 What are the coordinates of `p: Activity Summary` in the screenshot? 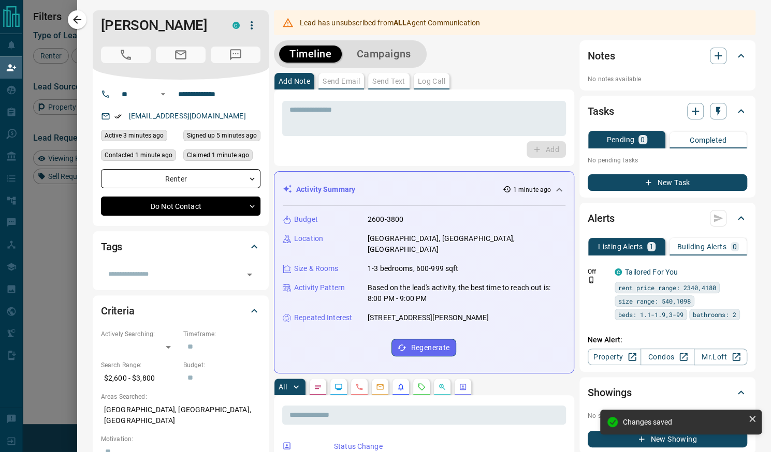 It's located at (325, 189).